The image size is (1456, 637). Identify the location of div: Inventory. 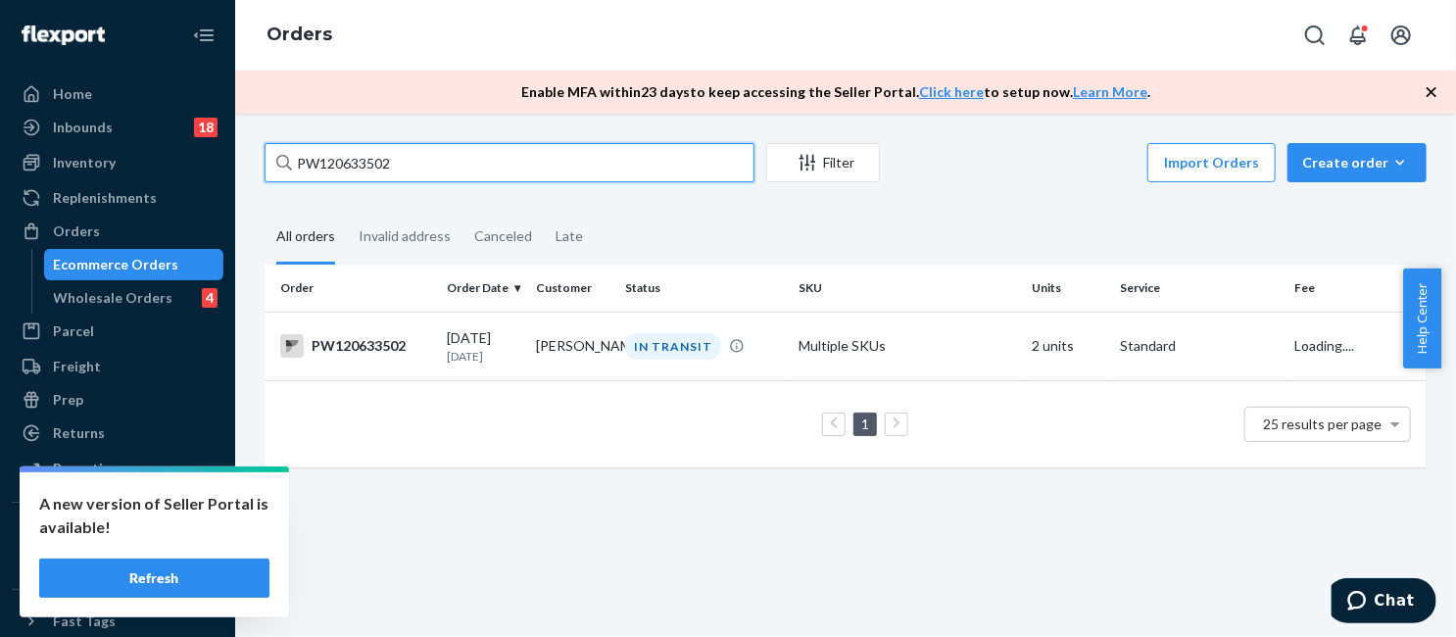
(84, 163).